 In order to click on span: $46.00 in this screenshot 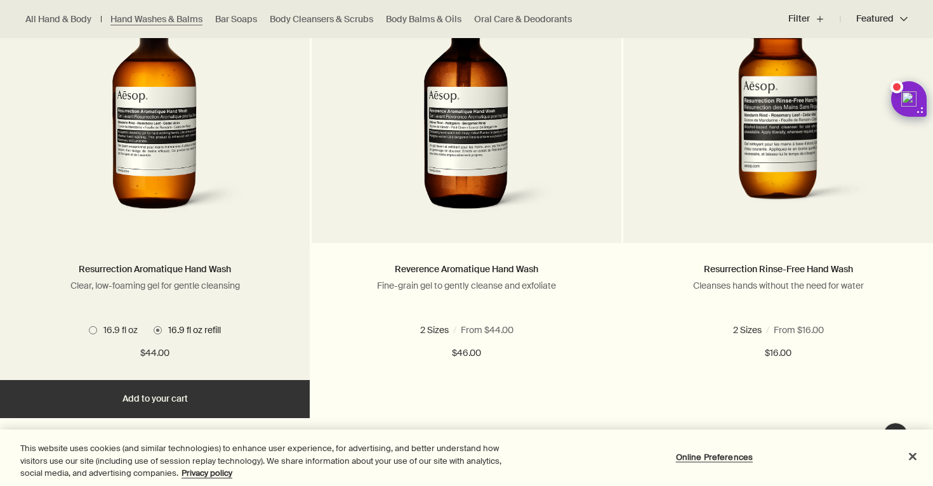, I will do `click(467, 354)`.